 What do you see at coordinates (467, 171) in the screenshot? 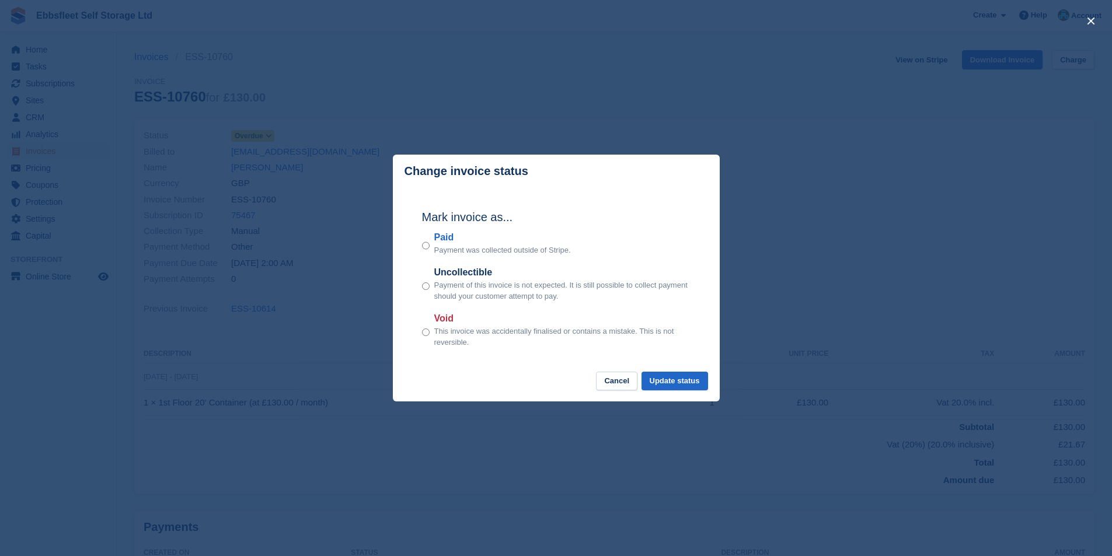
I see `p: Change invoice status` at bounding box center [467, 171].